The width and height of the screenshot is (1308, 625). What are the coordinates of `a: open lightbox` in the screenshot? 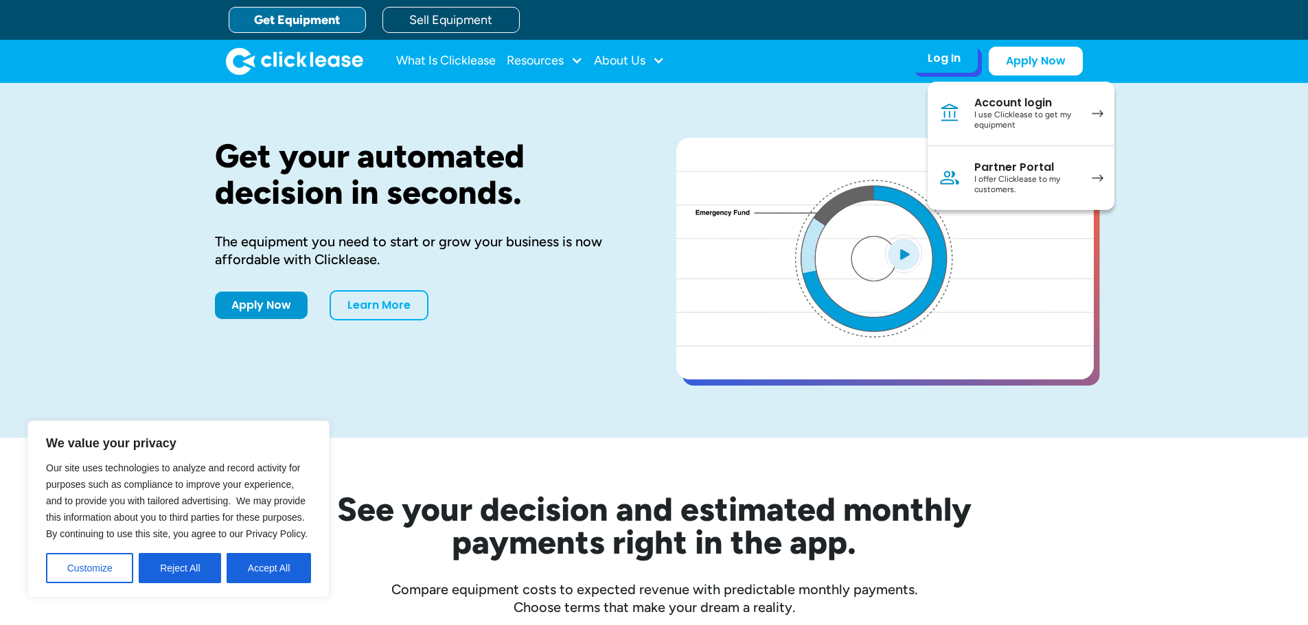 It's located at (885, 259).